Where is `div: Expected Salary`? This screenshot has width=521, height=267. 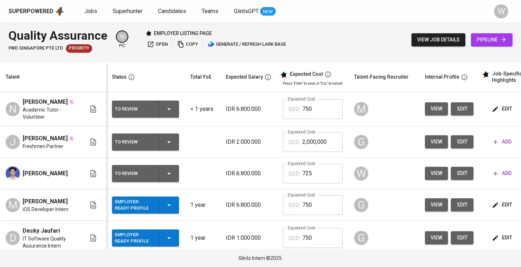 div: Expected Salary is located at coordinates (244, 77).